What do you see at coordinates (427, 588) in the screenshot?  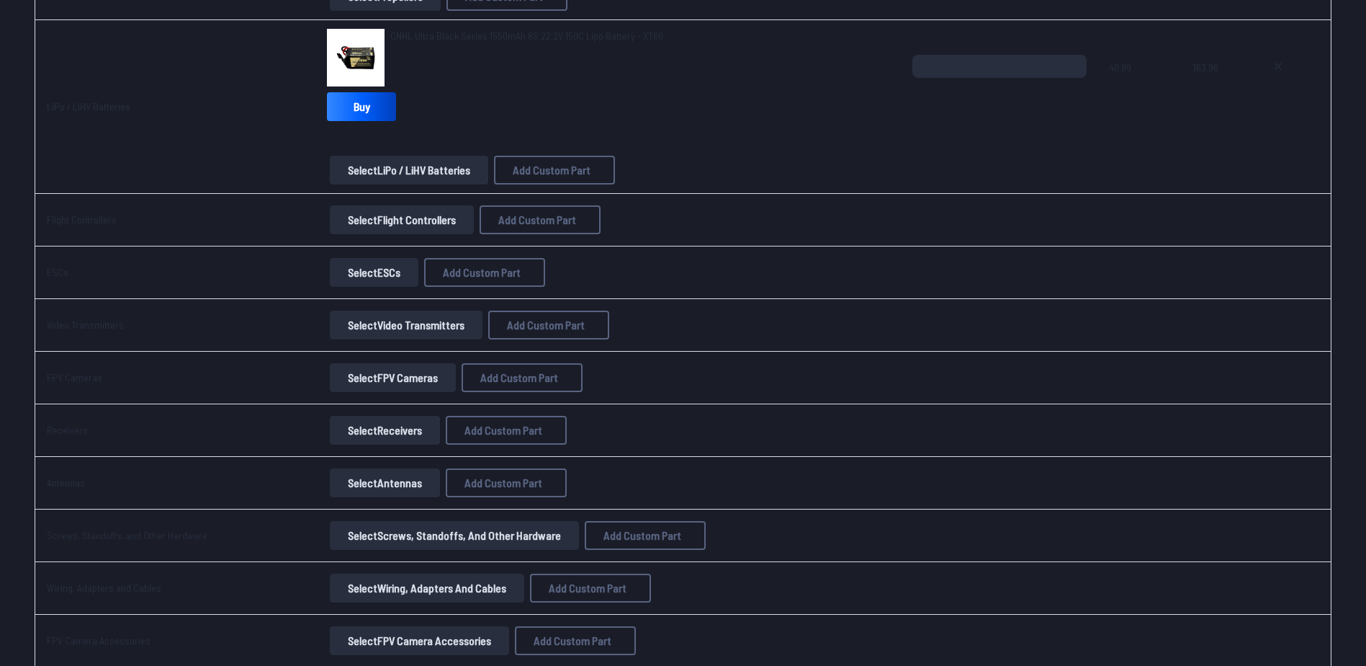 I see `a: SelectWiring, Adapters and Cables` at bounding box center [427, 588].